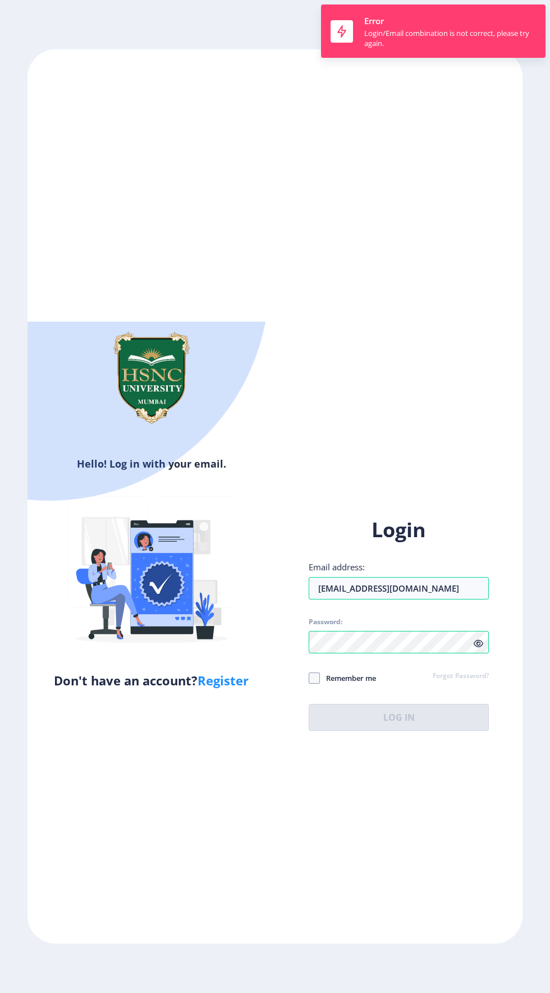  I want to click on img: Verified-rafiki.svg, so click(151, 573).